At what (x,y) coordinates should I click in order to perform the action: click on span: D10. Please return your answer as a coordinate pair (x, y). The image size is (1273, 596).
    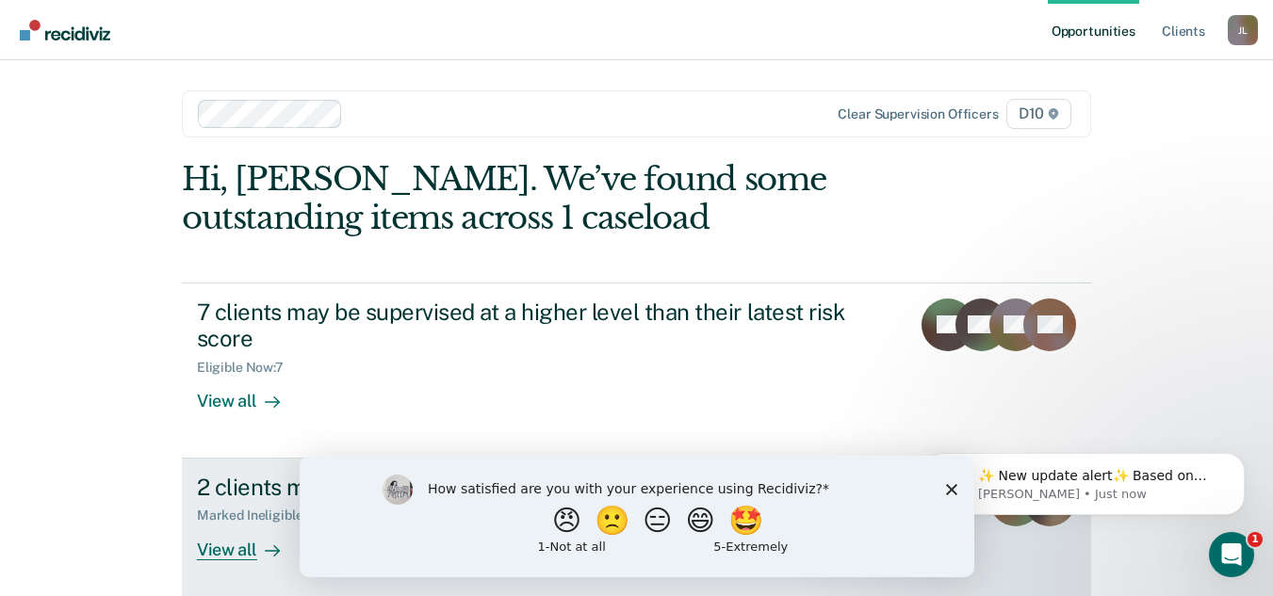
    Looking at the image, I should click on (1038, 114).